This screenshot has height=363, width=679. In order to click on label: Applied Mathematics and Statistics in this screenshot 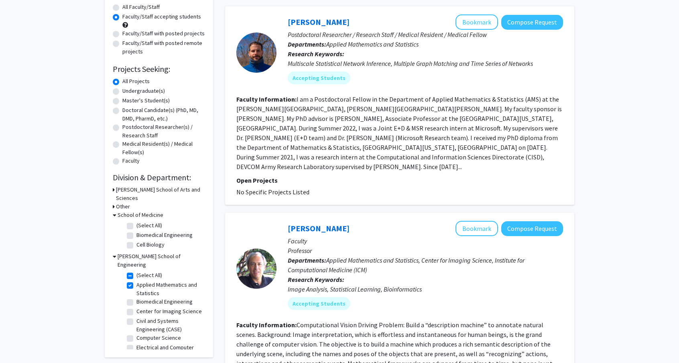, I will do `click(170, 289)`.